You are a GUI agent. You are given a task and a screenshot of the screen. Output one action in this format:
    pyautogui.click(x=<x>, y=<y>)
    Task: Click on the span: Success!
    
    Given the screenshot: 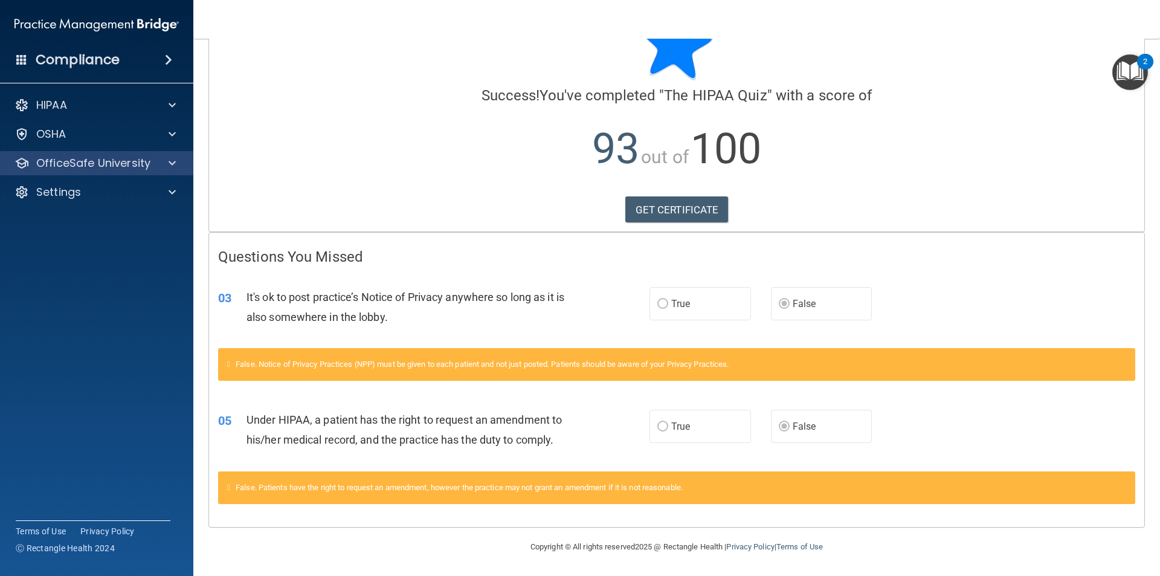 What is the action you would take?
    pyautogui.click(x=510, y=95)
    